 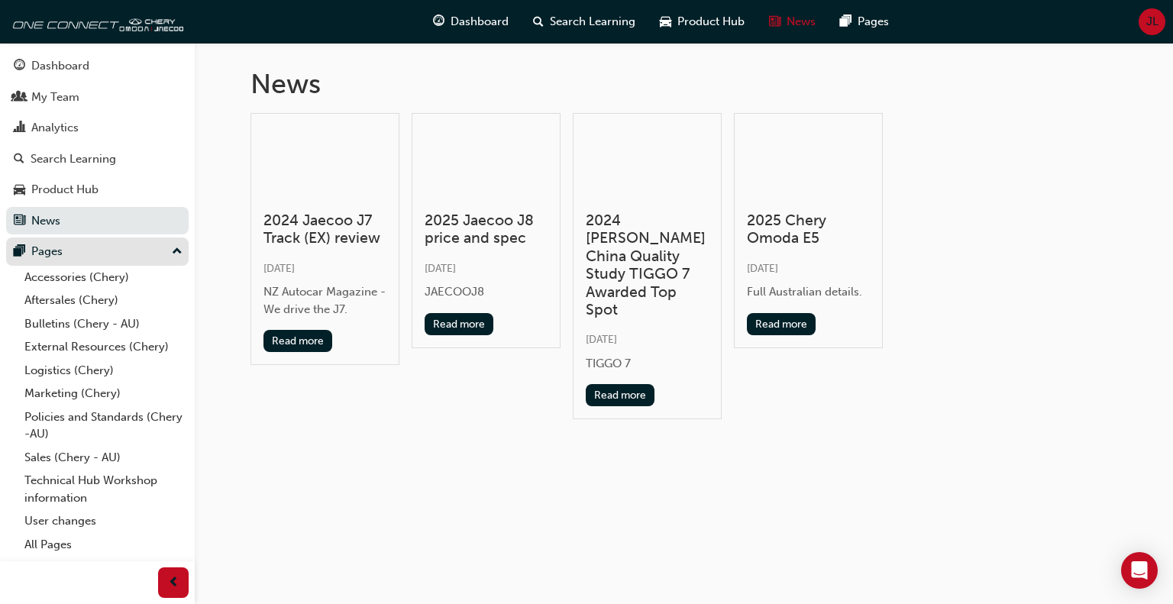 What do you see at coordinates (103, 393) in the screenshot?
I see `a: Marketing (Chery)` at bounding box center [103, 393].